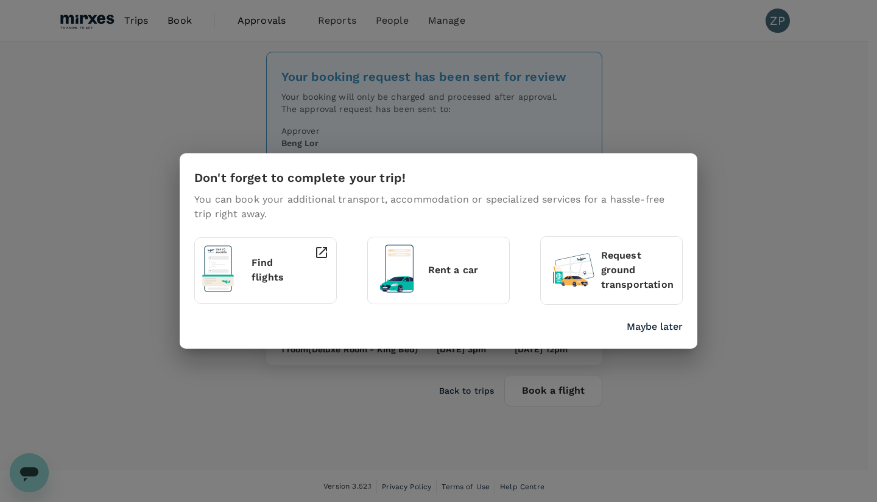 The height and width of the screenshot is (502, 877). What do you see at coordinates (655, 327) in the screenshot?
I see `button: Maybe later` at bounding box center [655, 327].